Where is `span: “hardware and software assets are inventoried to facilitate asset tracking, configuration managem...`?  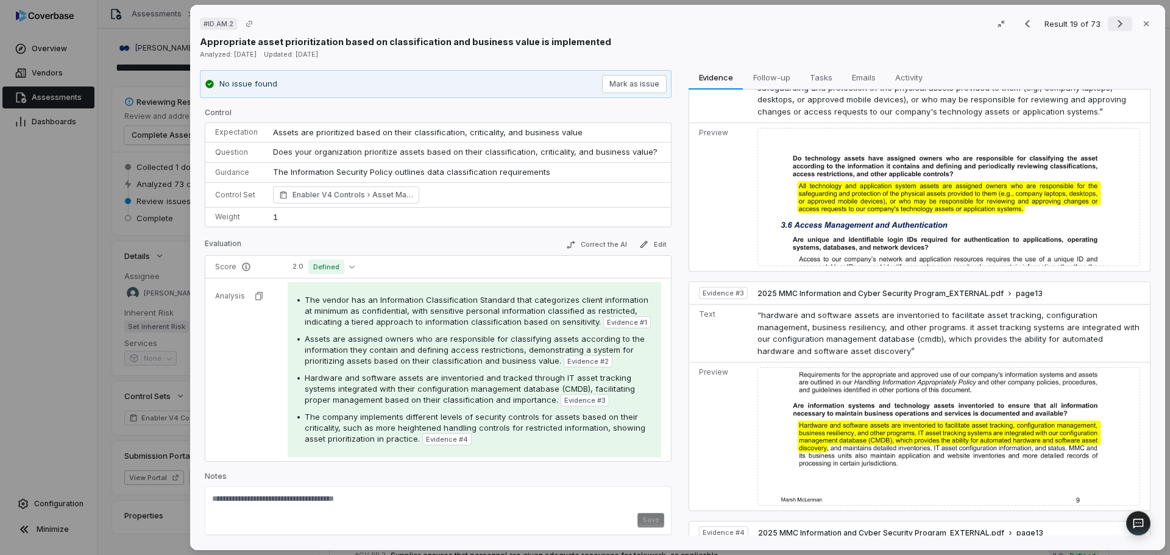
span: “hardware and software assets are inventoried to facilitate asset tracking, configuration managem... is located at coordinates (948, 333).